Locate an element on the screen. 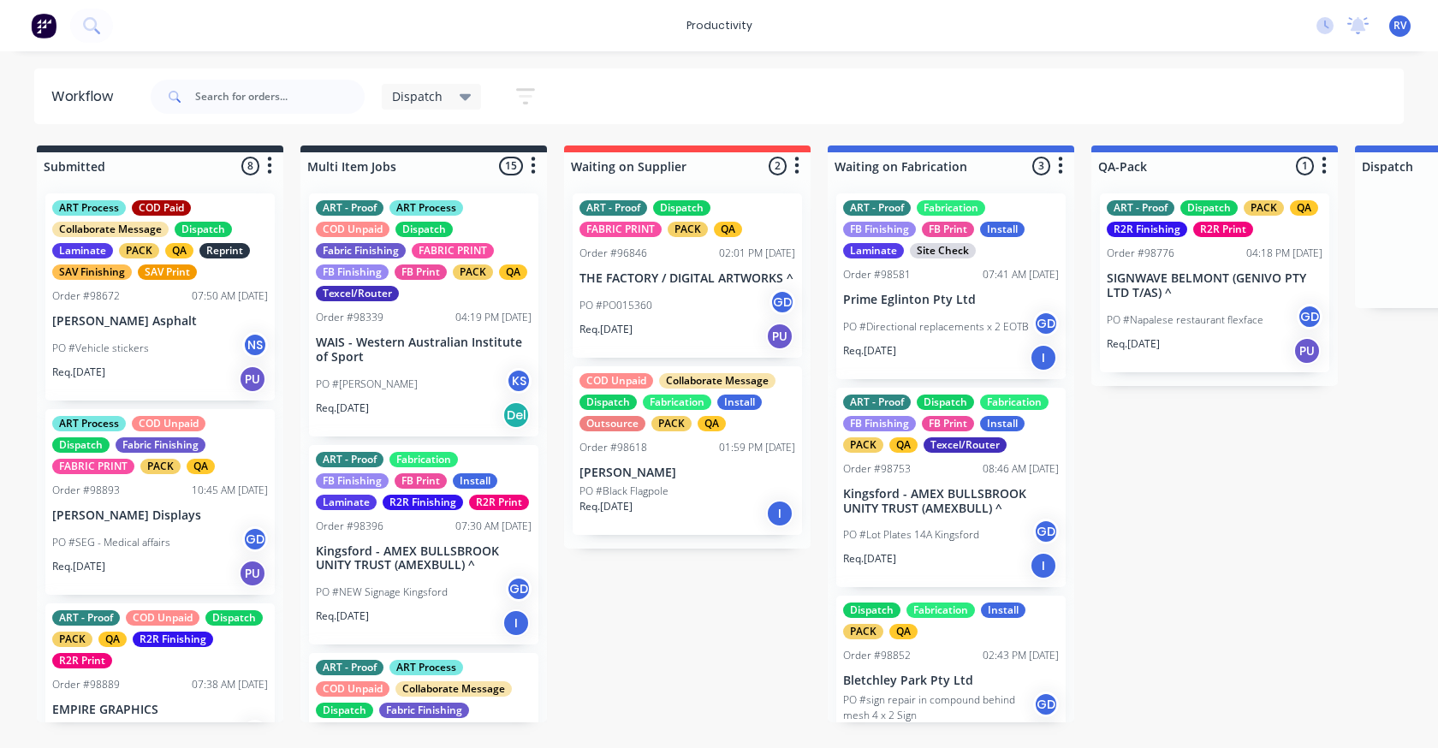 This screenshot has height=748, width=1438. span: Dispatch is located at coordinates (417, 96).